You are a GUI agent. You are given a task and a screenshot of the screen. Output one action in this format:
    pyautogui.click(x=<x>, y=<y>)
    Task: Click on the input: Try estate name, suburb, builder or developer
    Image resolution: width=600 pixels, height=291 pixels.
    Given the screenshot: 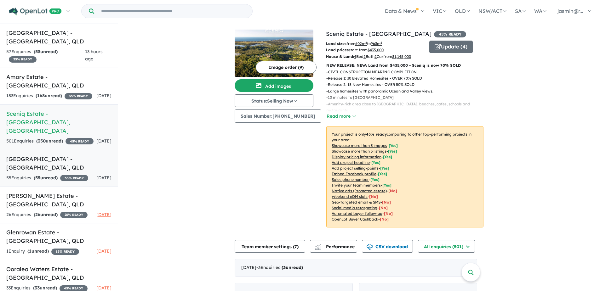 What is the action you would take?
    pyautogui.click(x=173, y=11)
    